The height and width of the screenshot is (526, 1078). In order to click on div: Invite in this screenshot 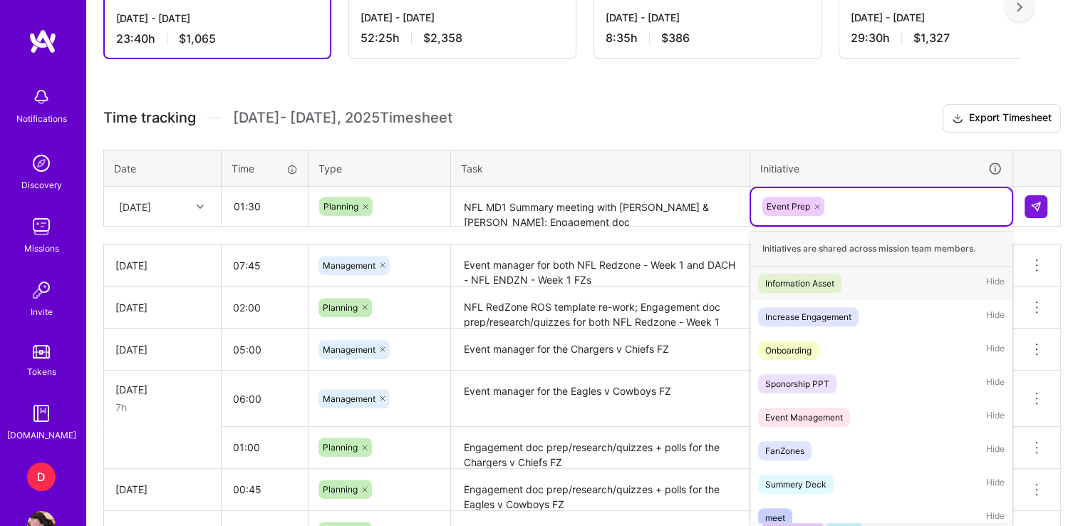, I will do `click(41, 311)`.